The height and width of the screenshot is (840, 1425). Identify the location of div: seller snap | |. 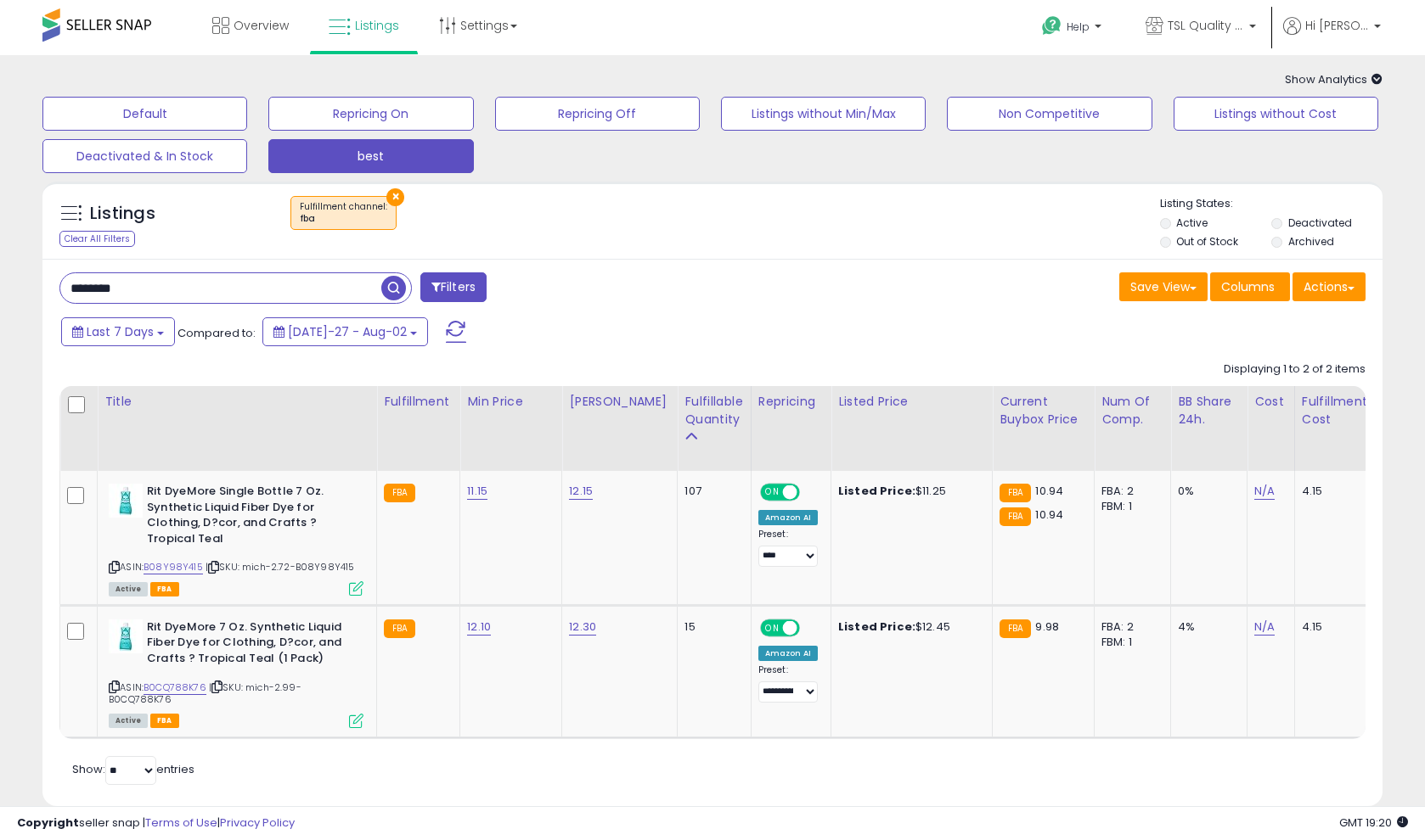
(155, 823).